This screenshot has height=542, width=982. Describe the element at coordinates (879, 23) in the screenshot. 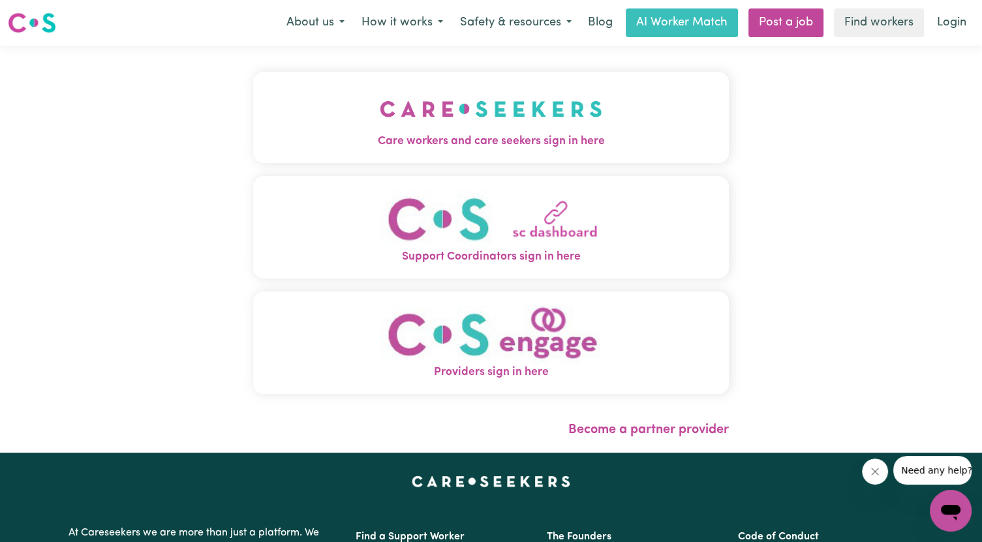

I see `a: Find workers` at that location.